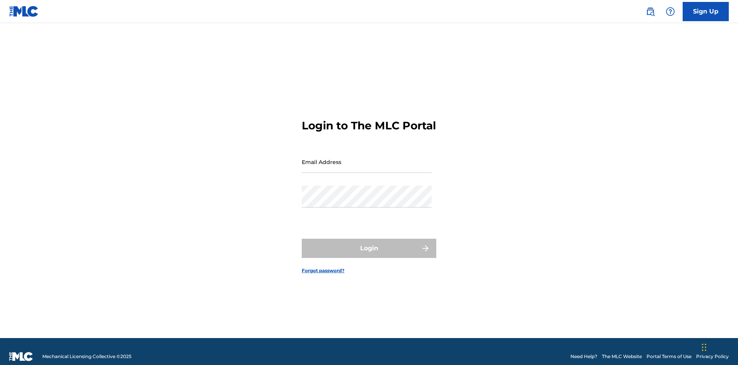 Image resolution: width=738 pixels, height=365 pixels. I want to click on div: Drag, so click(705, 347).